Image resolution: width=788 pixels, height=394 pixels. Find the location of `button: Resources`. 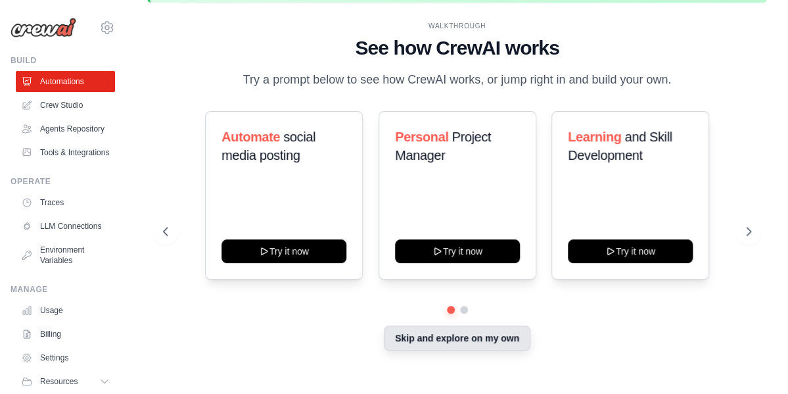

button: Resources is located at coordinates (65, 381).